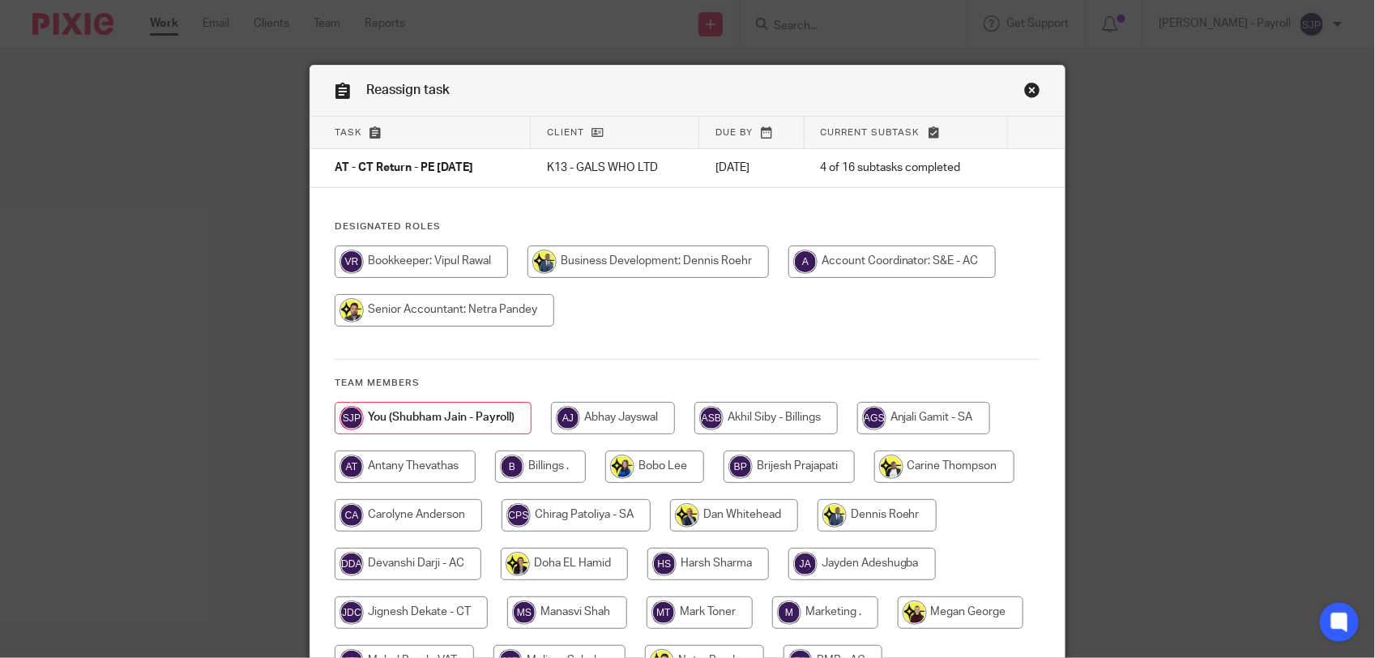  What do you see at coordinates (687, 227) in the screenshot?
I see `h4: Designated Roles` at bounding box center [687, 227].